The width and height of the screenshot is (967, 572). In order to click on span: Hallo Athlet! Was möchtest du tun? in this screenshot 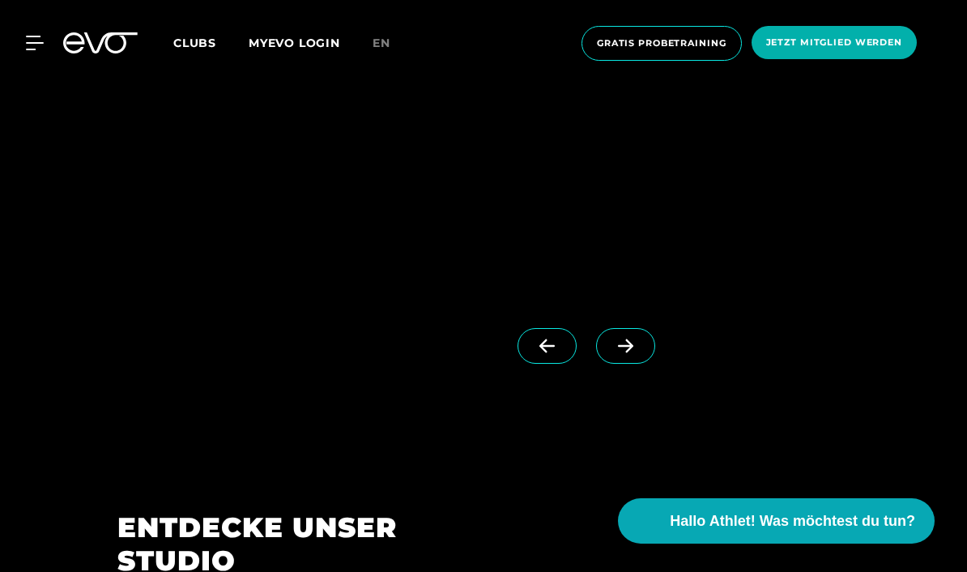, I will do `click(792, 521)`.